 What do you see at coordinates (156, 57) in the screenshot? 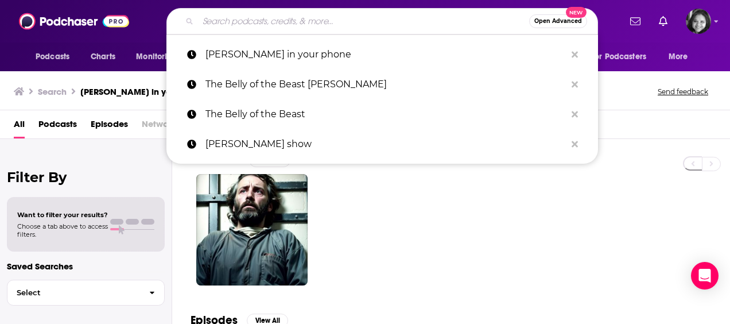
I see `span: Monitoring` at bounding box center [156, 57].